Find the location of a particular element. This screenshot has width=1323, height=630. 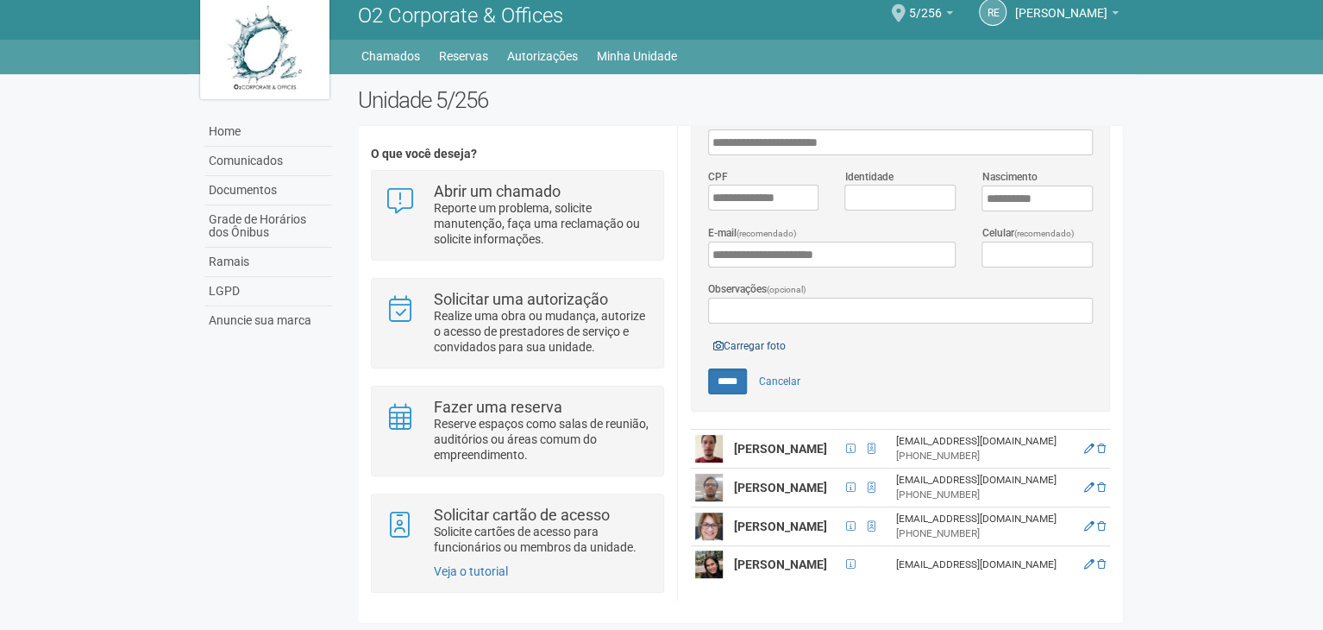

label: E-mail is located at coordinates (752, 233).